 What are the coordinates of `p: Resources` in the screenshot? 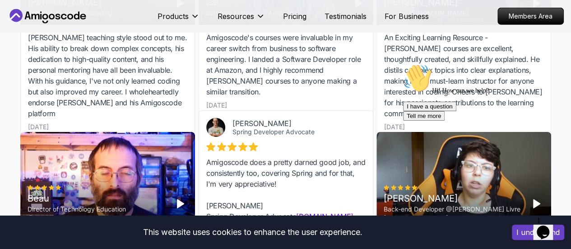 It's located at (235, 16).